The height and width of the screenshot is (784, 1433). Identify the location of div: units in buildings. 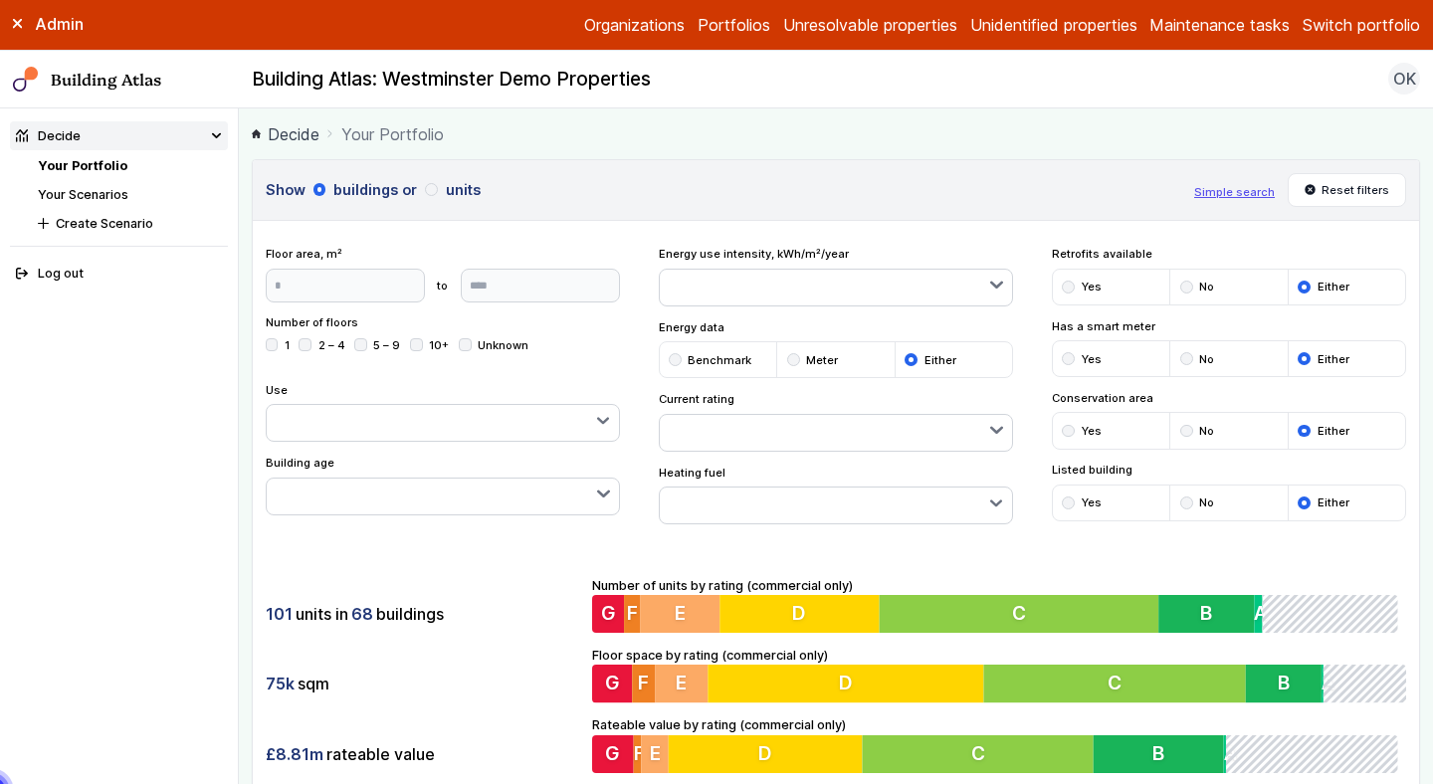
(423, 614).